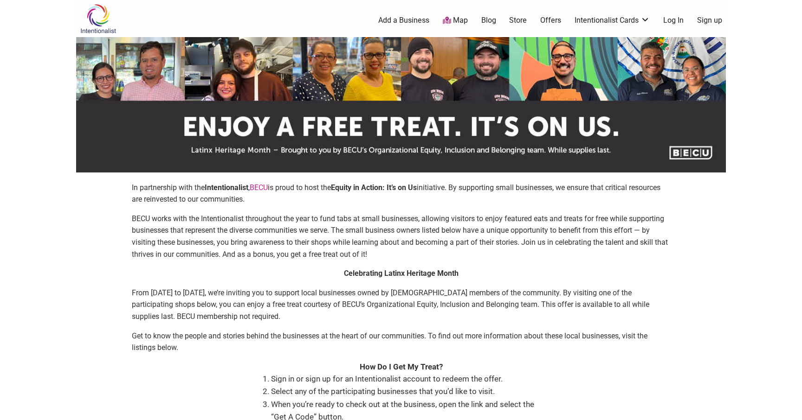  What do you see at coordinates (455, 20) in the screenshot?
I see `a: Map` at bounding box center [455, 20].